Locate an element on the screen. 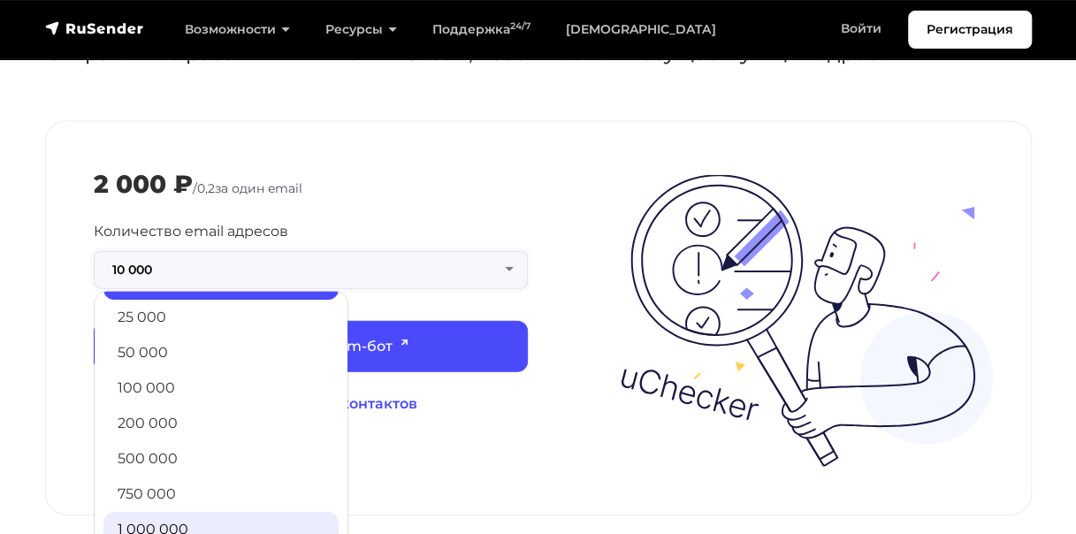  a: 750 000 is located at coordinates (221, 494).